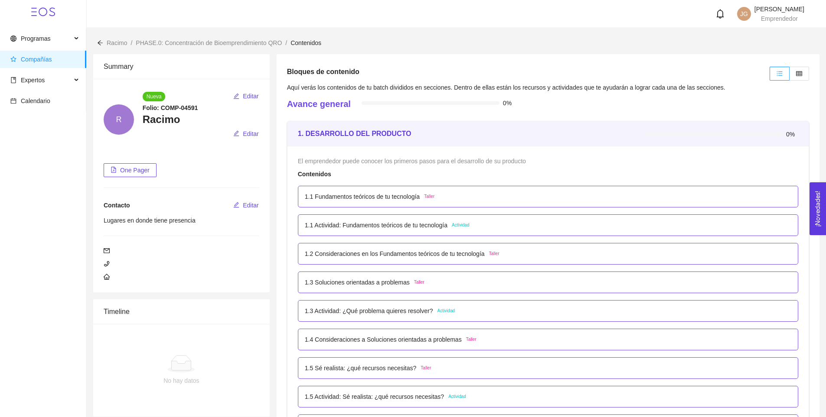  Describe the element at coordinates (170, 108) in the screenshot. I see `strong: Folio: COMP-04591` at that location.